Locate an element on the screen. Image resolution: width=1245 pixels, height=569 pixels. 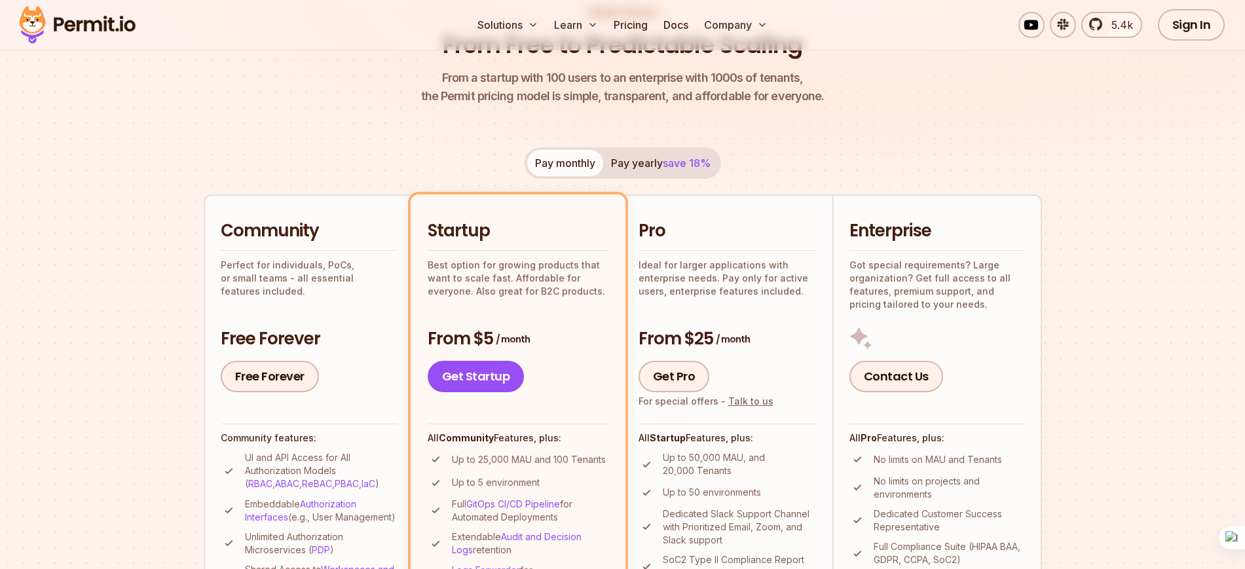
p: Got special requirements? Large organization? Get full access to all features, premium support, a... is located at coordinates (937, 285).